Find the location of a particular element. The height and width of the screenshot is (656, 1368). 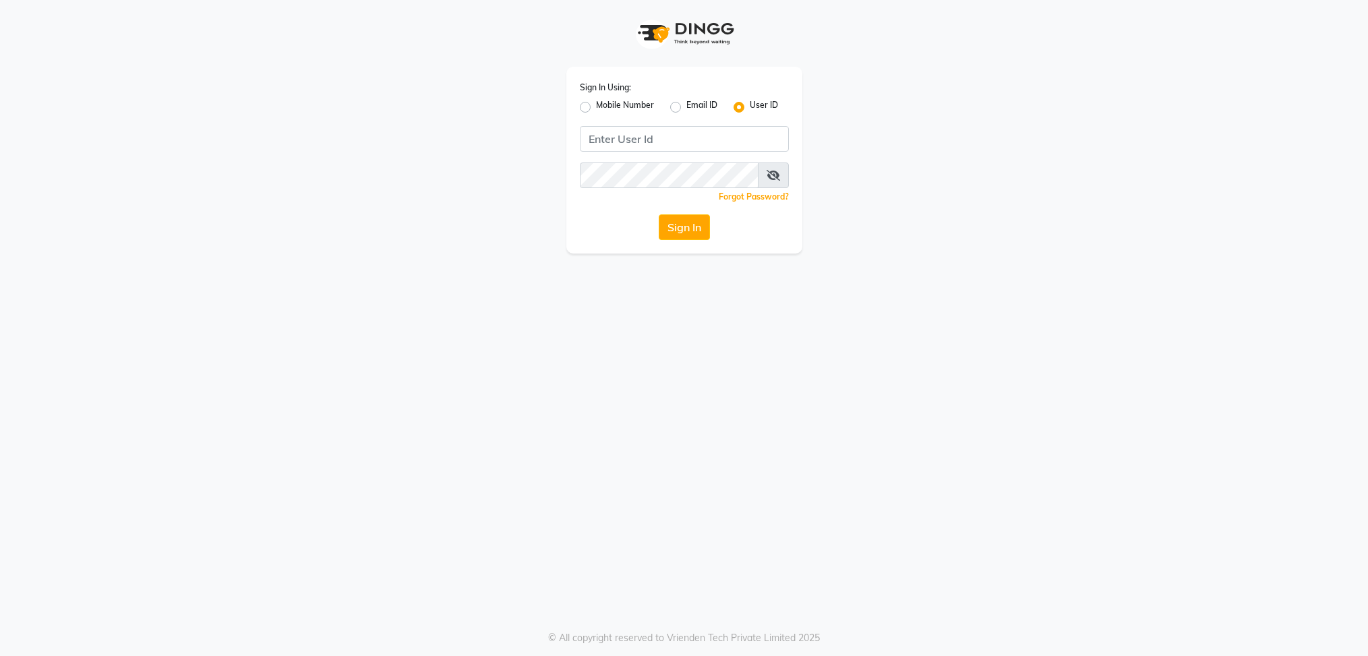

label: User ID is located at coordinates (764, 107).